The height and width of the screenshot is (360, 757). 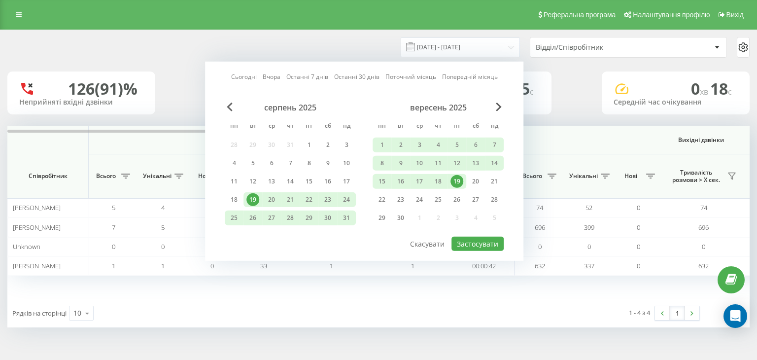 What do you see at coordinates (703, 227) in the screenshot?
I see `span: 696` at bounding box center [703, 227].